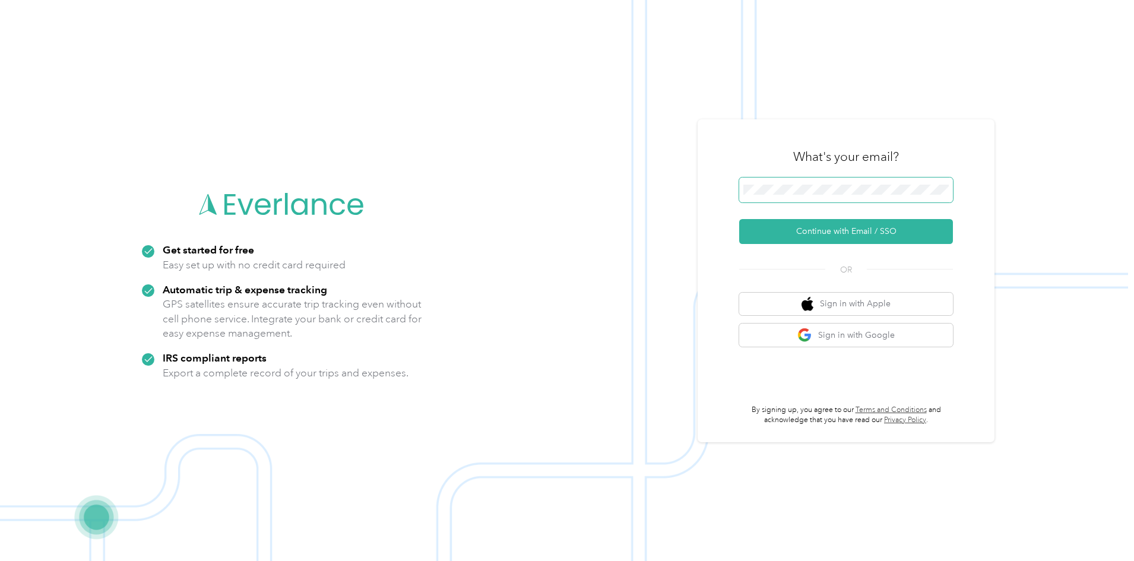 This screenshot has height=561, width=1134. Describe the element at coordinates (846, 157) in the screenshot. I see `h3: What's your email?` at that location.